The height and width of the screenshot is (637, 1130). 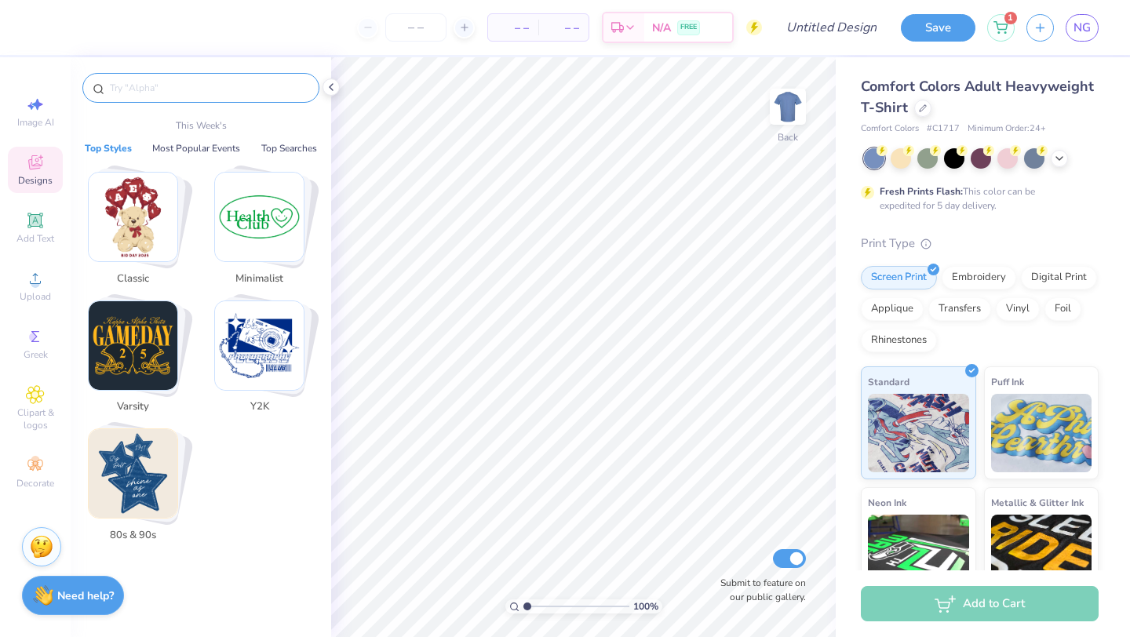 I want to click on img: Metallic & Glitter Ink, so click(x=1042, y=554).